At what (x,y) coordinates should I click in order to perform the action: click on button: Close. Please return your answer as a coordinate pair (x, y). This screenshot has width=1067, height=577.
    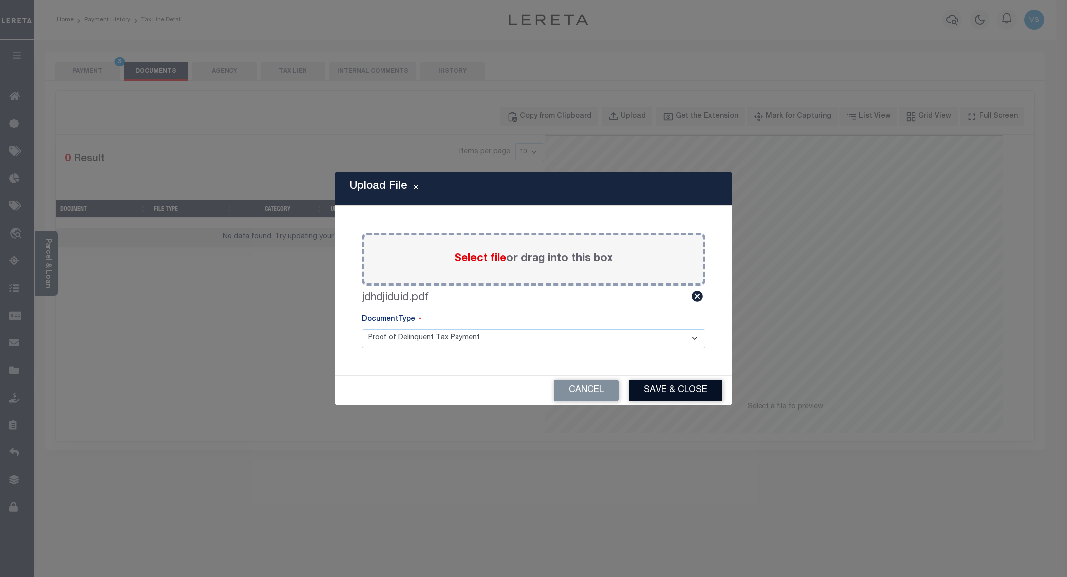
    Looking at the image, I should click on (416, 189).